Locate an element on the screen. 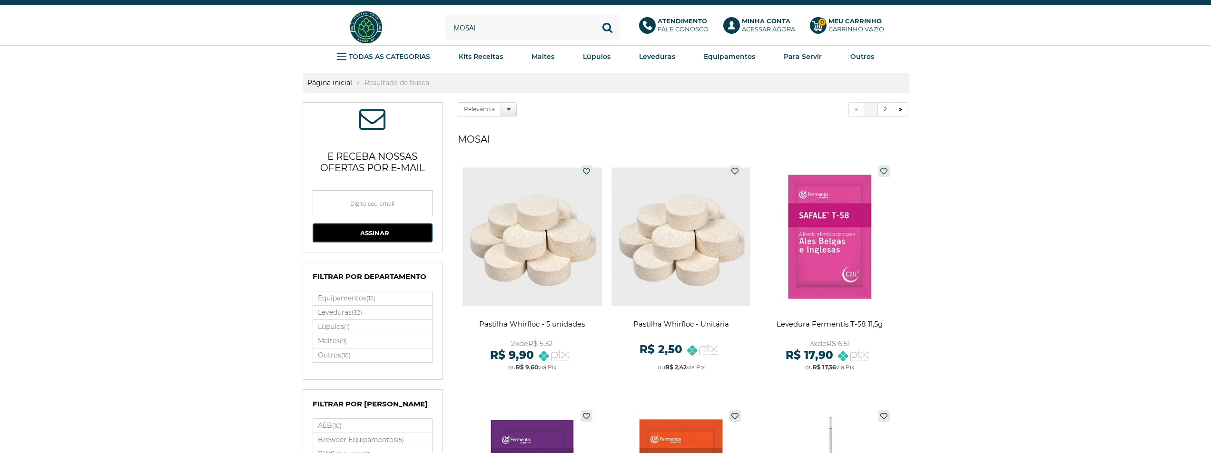 This screenshot has width=1211, height=453. strong: Equipamentos is located at coordinates (729, 57).